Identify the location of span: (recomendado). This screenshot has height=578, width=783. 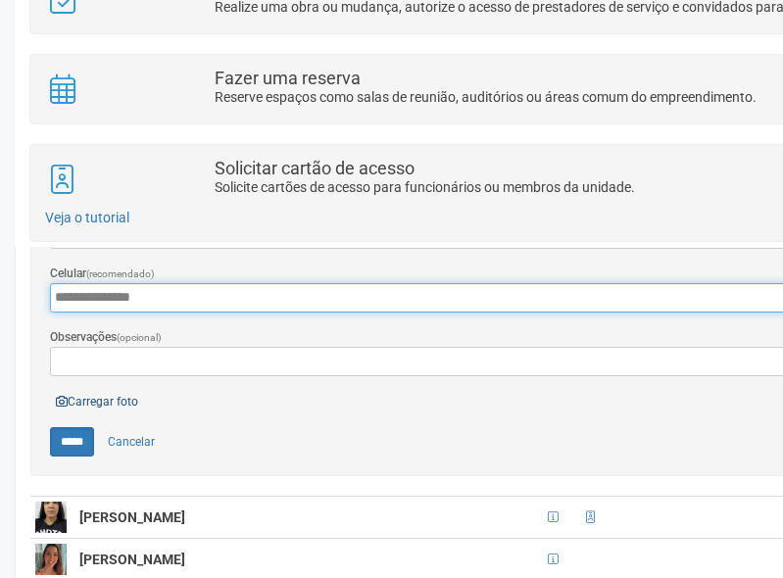
(121, 273).